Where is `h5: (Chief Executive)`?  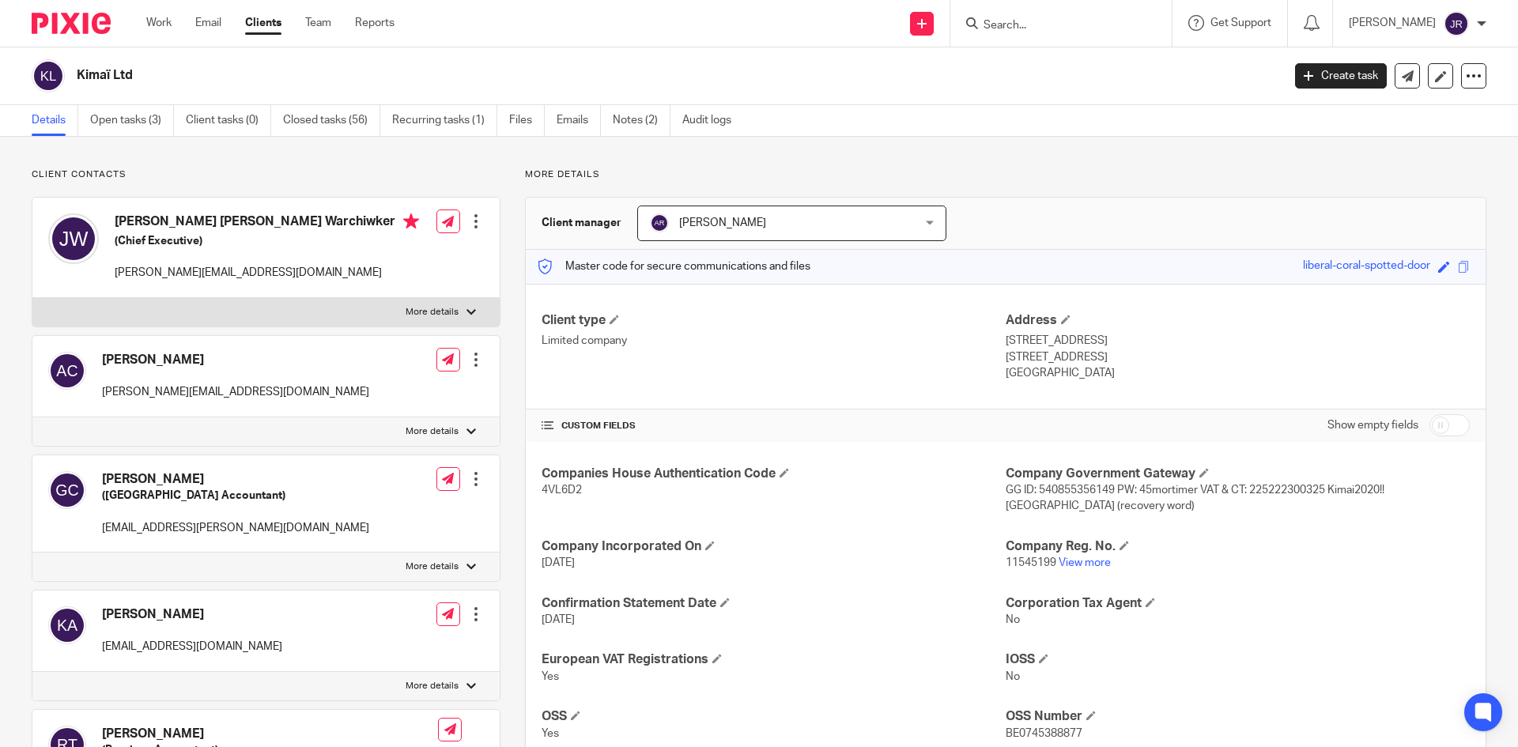
h5: (Chief Executive) is located at coordinates (266, 241).